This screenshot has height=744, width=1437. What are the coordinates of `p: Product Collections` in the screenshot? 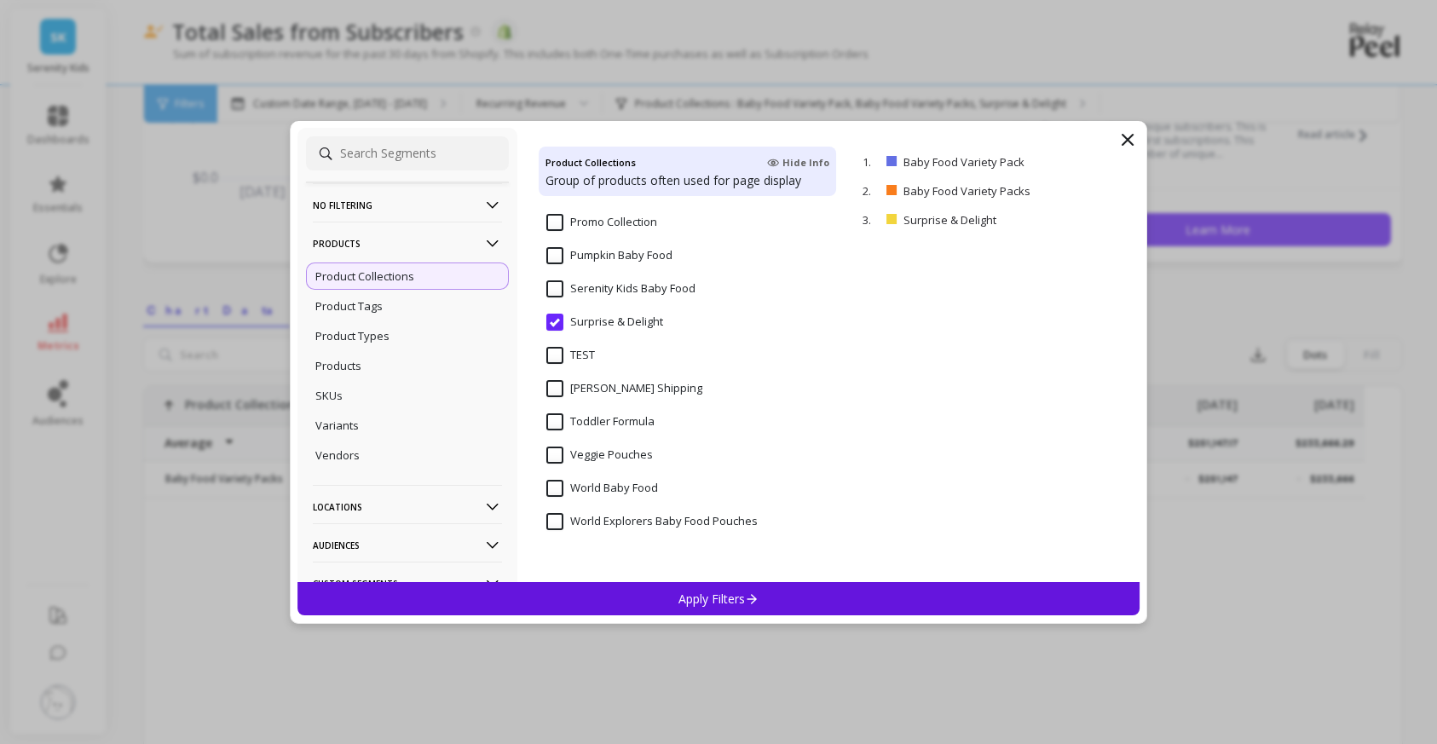 It's located at (365, 276).